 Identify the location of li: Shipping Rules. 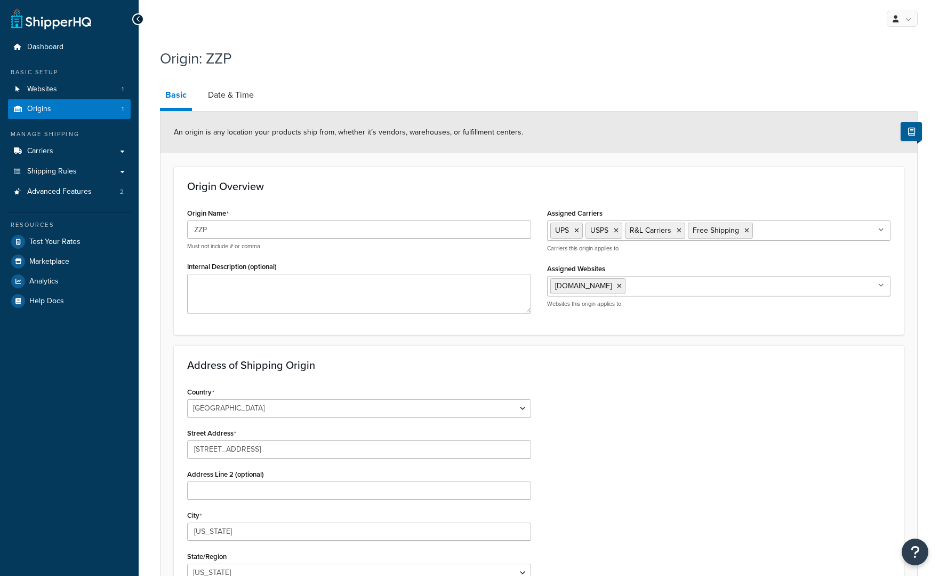
(69, 171).